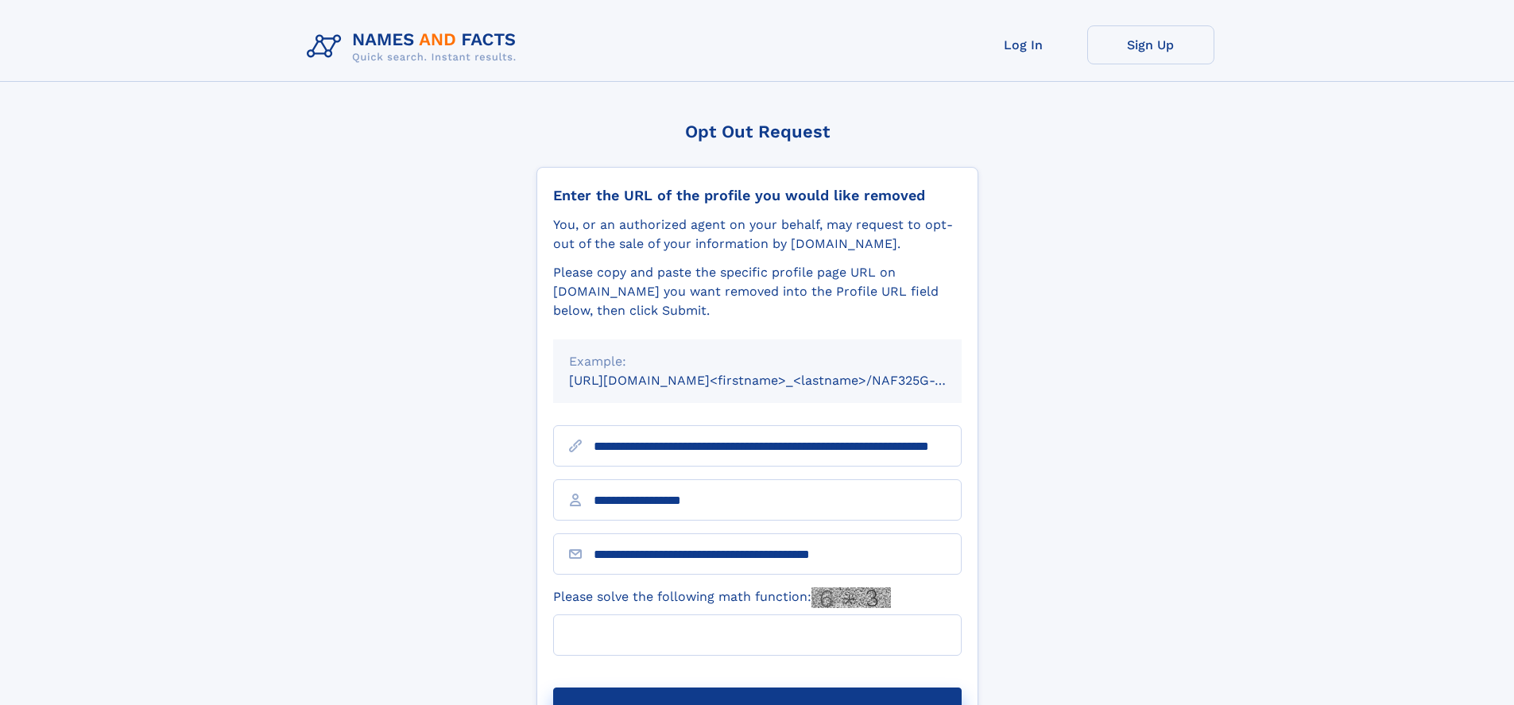 Image resolution: width=1514 pixels, height=705 pixels. Describe the element at coordinates (1151, 44) in the screenshot. I see `a: Sign Up` at that location.